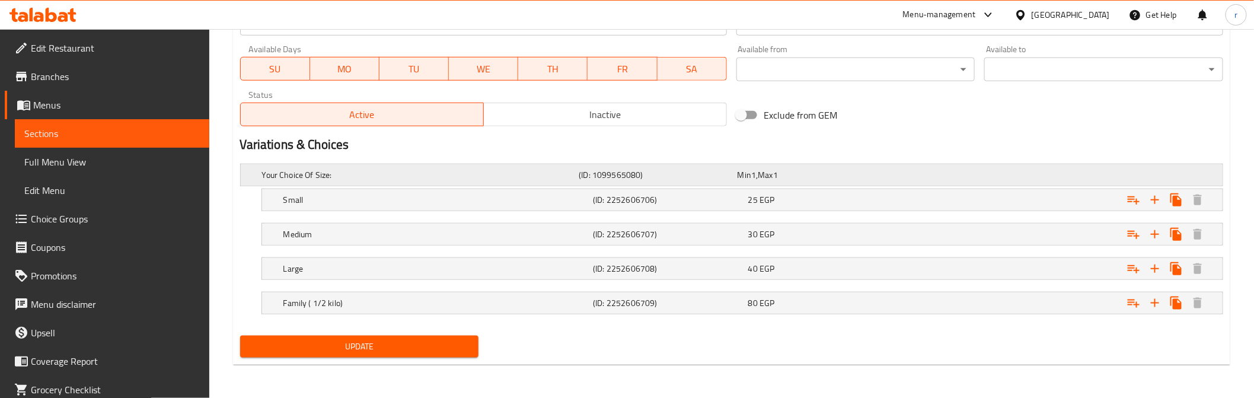  What do you see at coordinates (115, 276) in the screenshot?
I see `span: Promotions` at bounding box center [115, 276].